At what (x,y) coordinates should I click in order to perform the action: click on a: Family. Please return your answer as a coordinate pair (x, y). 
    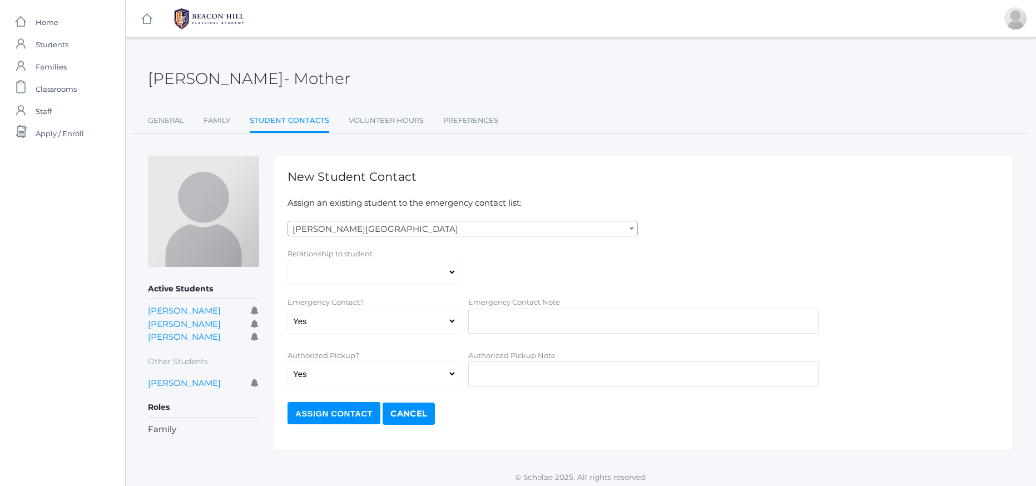
    Looking at the image, I should click on (217, 121).